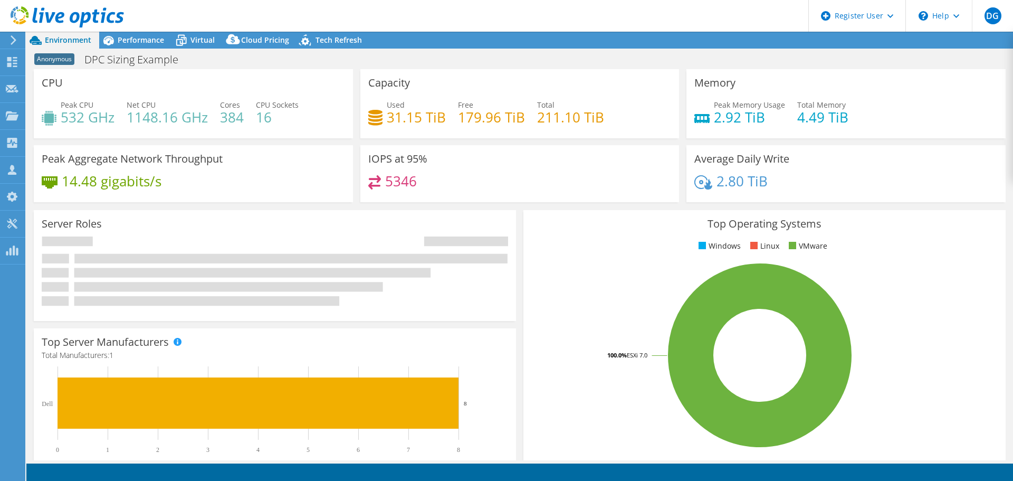 This screenshot has width=1013, height=481. What do you see at coordinates (570, 117) in the screenshot?
I see `h4: 211.10 TiB` at bounding box center [570, 117].